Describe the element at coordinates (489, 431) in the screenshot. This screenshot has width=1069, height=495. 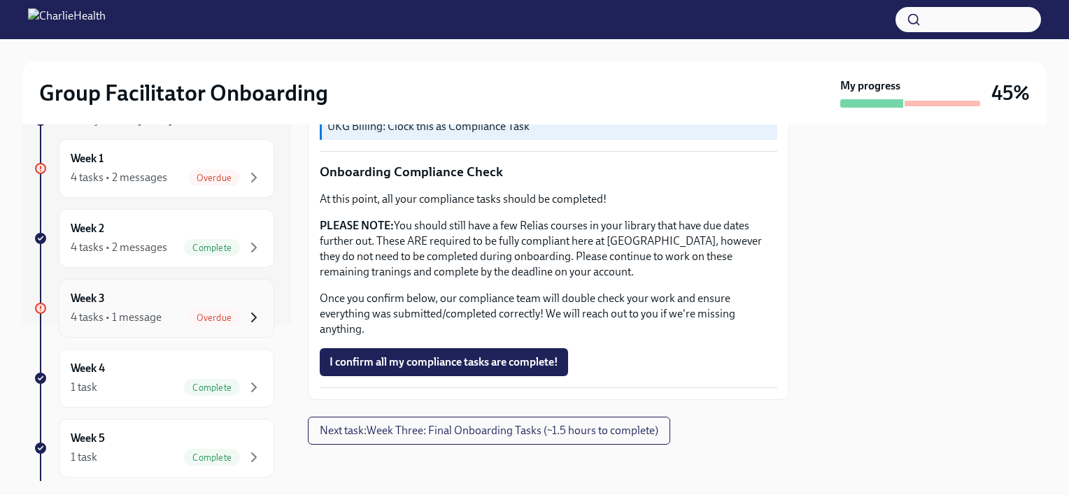
I see `a: Next task:Week Three: Final Onboarding Tasks (~1.5 hours to complete)` at that location.